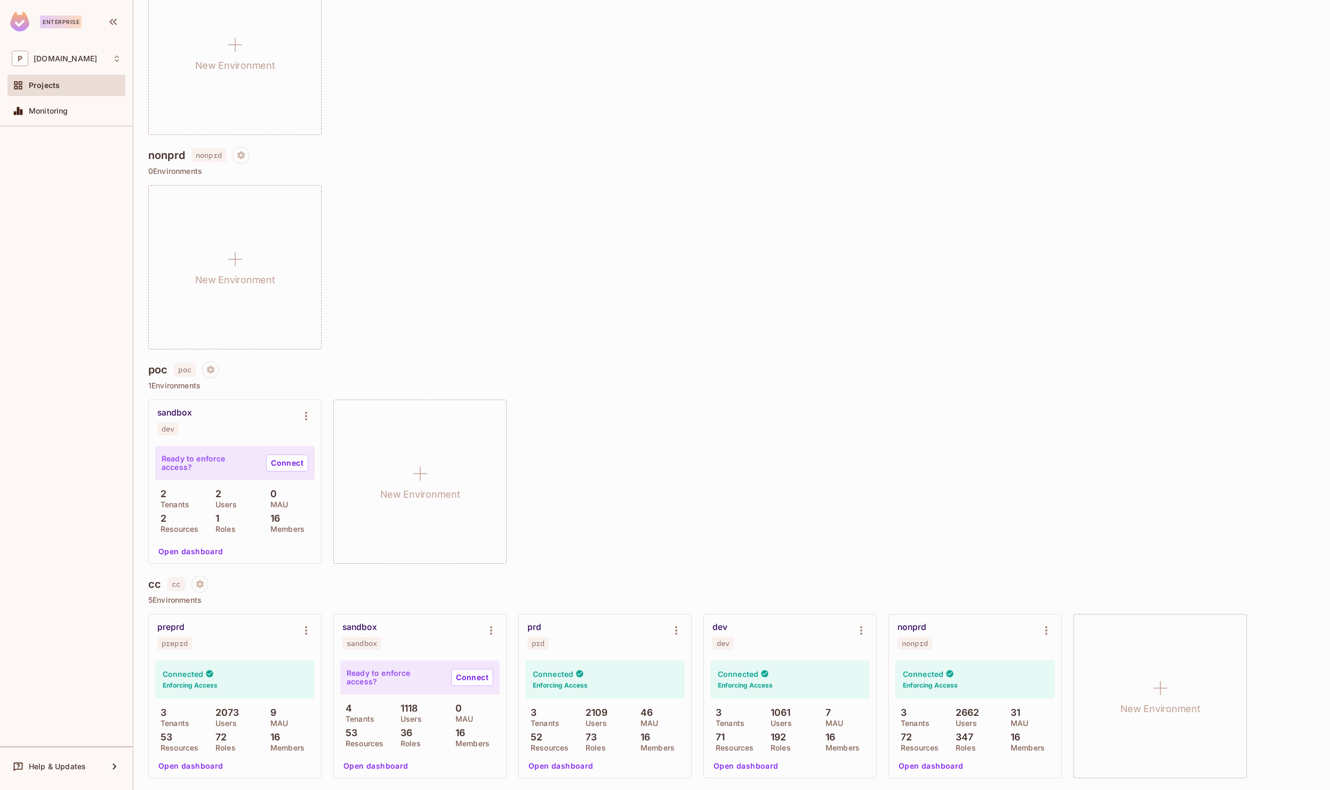 This screenshot has height=790, width=1330. I want to click on span: P, so click(20, 58).